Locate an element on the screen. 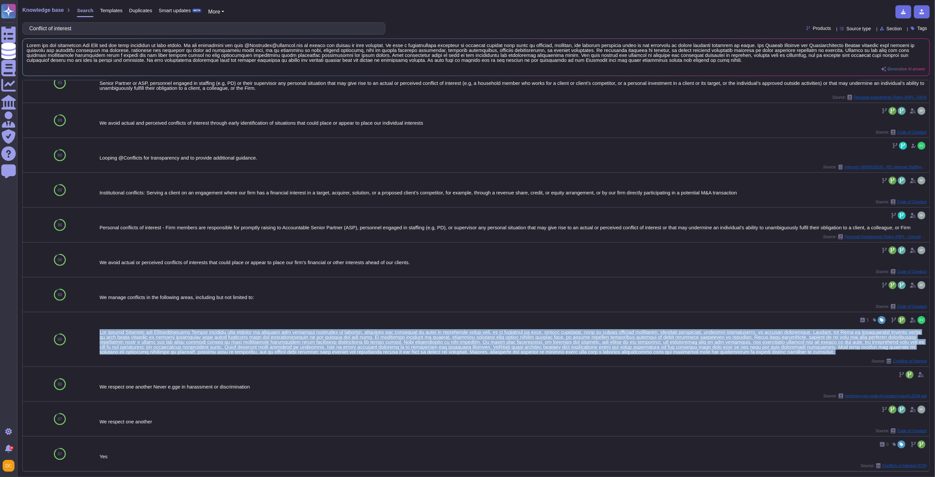 This screenshot has height=477, width=935. div: We respect one another Never e.gge in harassment or discrimination is located at coordinates (513, 386).